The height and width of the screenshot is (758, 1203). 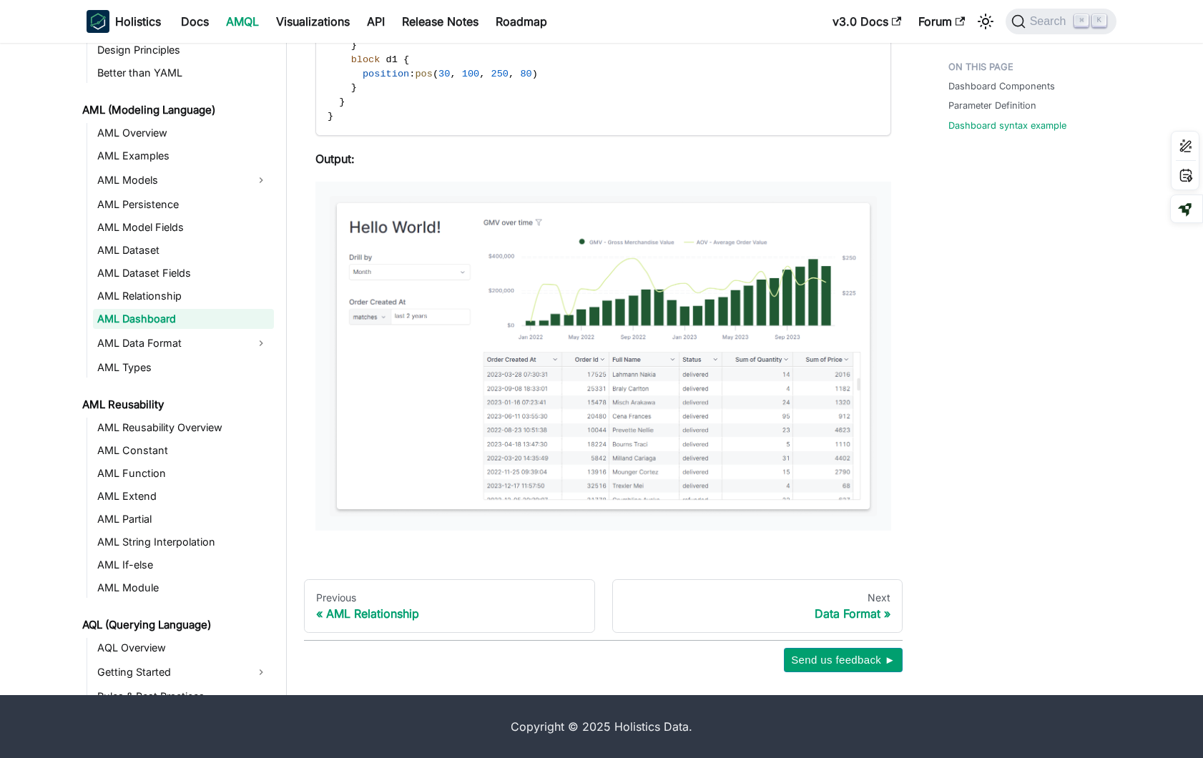 What do you see at coordinates (183, 565) in the screenshot?
I see `a: AML If-else` at bounding box center [183, 565].